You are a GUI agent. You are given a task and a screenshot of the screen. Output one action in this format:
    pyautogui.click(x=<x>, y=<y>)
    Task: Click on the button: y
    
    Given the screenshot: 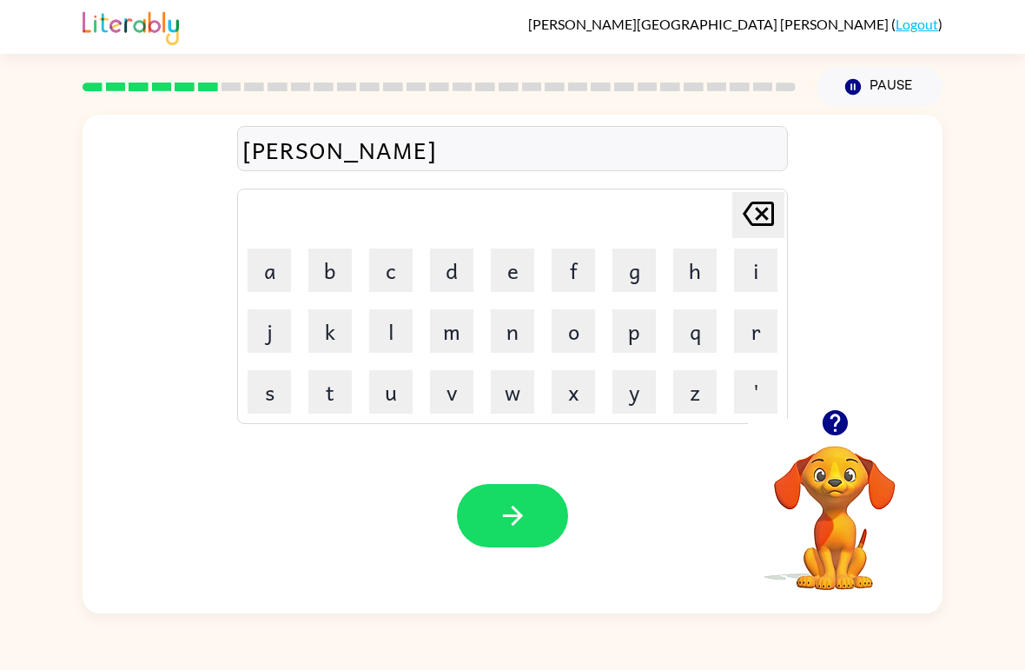 What is the action you would take?
    pyautogui.click(x=634, y=392)
    